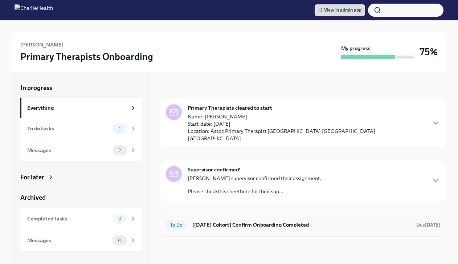  I want to click on a: For later, so click(81, 177).